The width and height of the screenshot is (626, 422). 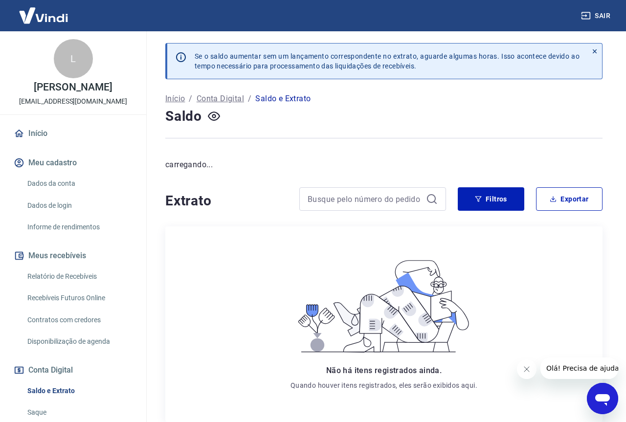 I want to click on button: Meus recebíveis, so click(x=73, y=256).